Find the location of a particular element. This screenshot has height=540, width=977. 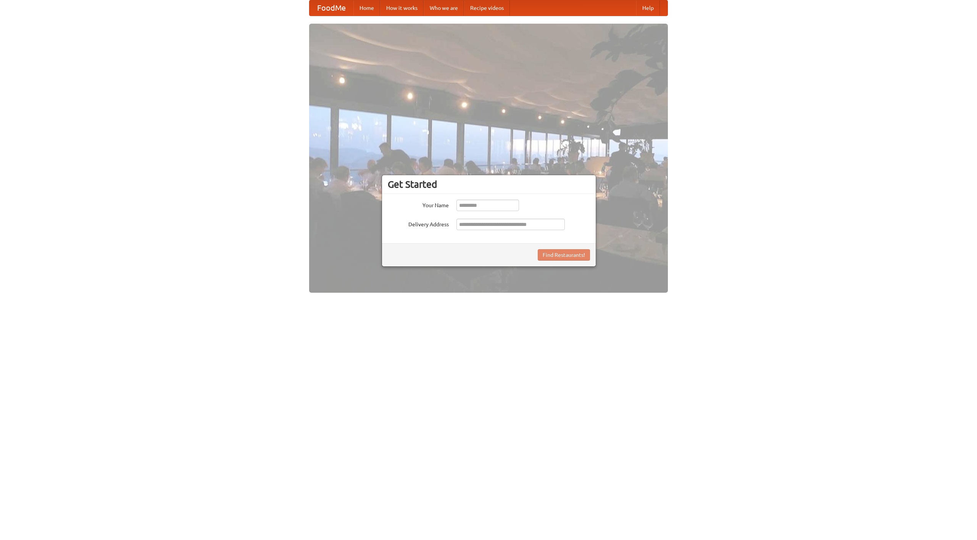

button: Find Restaurants! is located at coordinates (564, 255).